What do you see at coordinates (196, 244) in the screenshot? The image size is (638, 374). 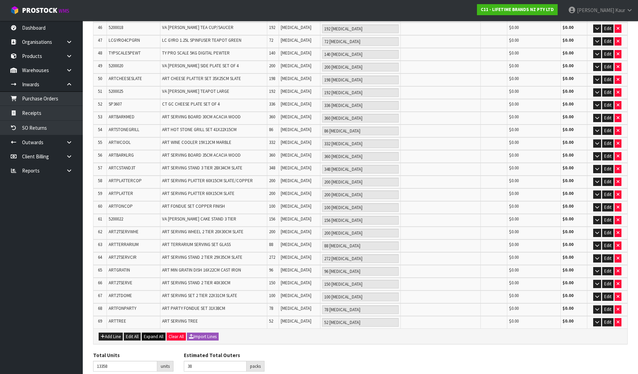 I see `span: ART TERRARIUM SERVING SET GLASS` at bounding box center [196, 244].